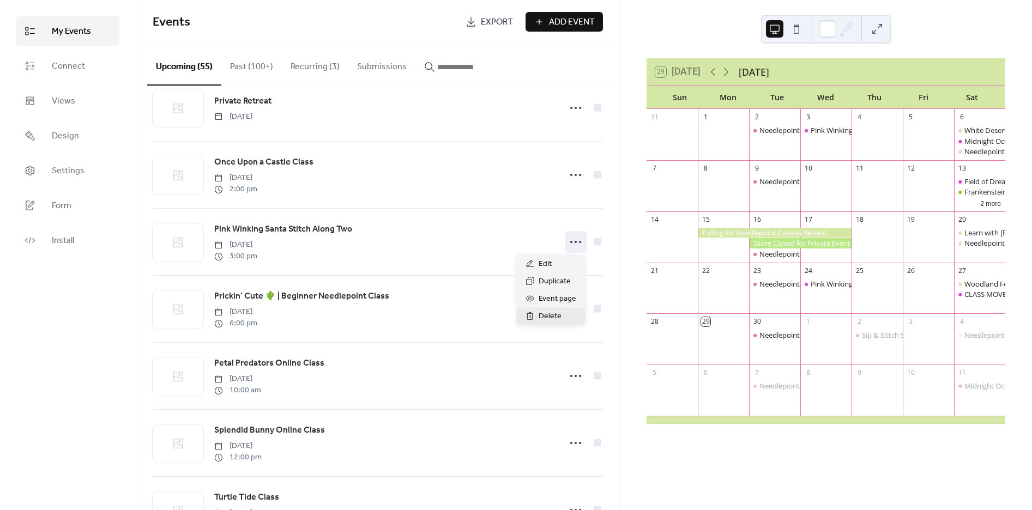 This screenshot has width=1032, height=510. What do you see at coordinates (68, 171) in the screenshot?
I see `a: Settings` at bounding box center [68, 171].